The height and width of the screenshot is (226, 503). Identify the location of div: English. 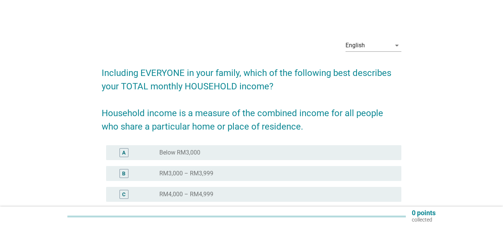
(355, 45).